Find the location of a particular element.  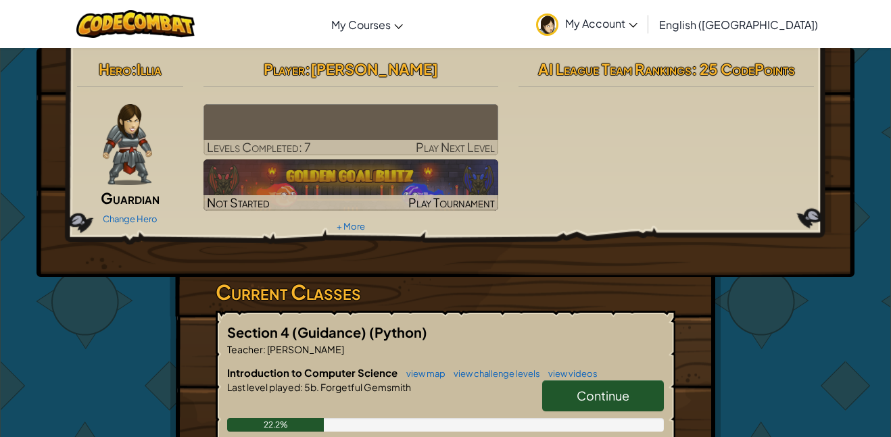

a: Play Next Level is located at coordinates (351, 130).